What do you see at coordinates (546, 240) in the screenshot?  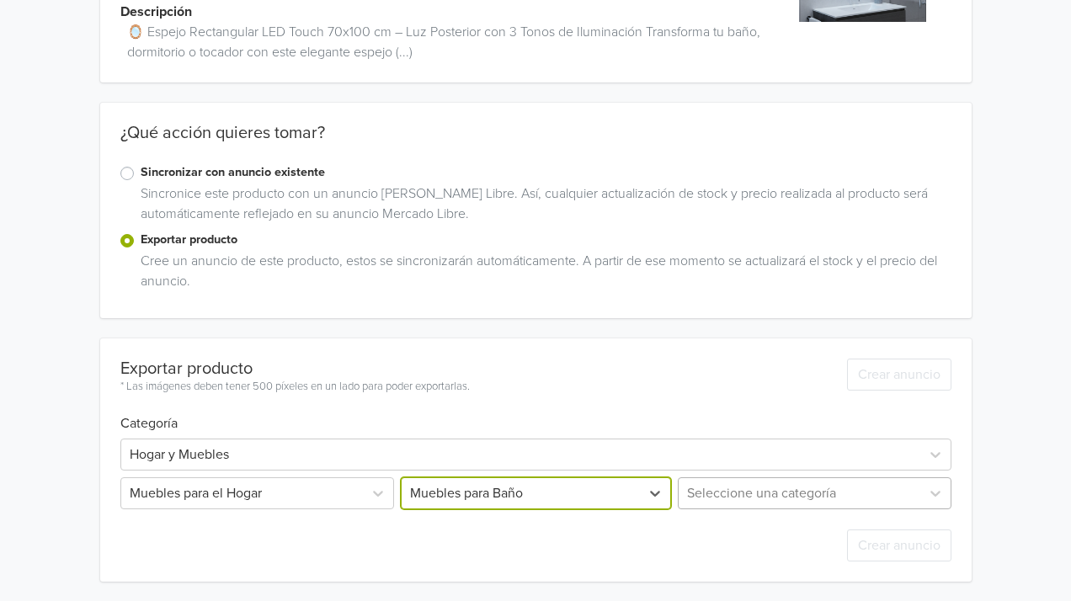 I see `label: Exportar producto` at bounding box center [546, 240].